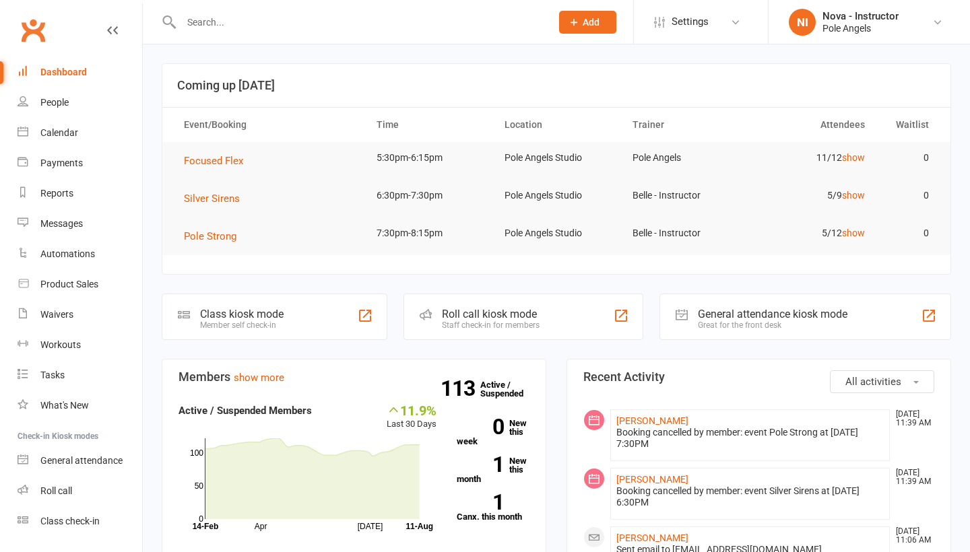 The height and width of the screenshot is (552, 970). What do you see at coordinates (684, 158) in the screenshot?
I see `td: Pole Angels` at bounding box center [684, 158].